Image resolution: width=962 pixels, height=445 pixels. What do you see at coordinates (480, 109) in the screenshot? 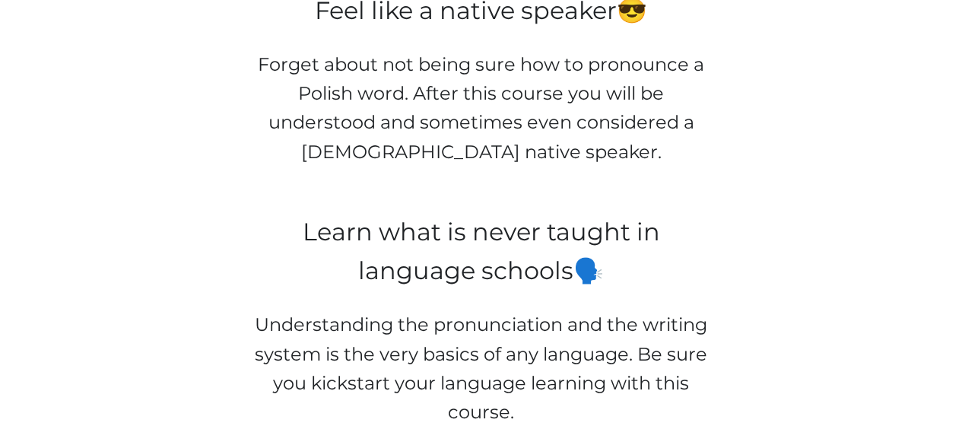
I see `p: Forget about not being sure how to pronounce a Polish word. After this course you will be underst...` at bounding box center [480, 109].